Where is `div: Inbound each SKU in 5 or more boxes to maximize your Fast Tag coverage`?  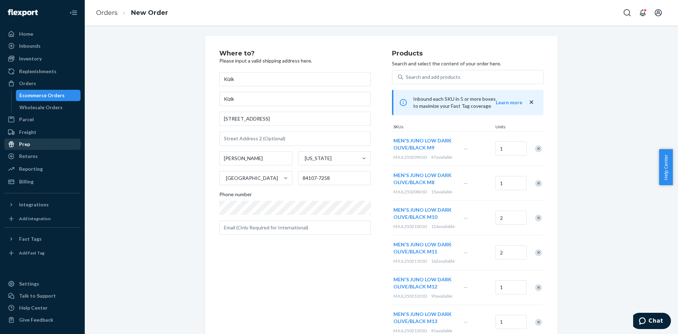
div: Inbound each SKU in 5 or more boxes to maximize your Fast Tag coverage is located at coordinates (468, 102).